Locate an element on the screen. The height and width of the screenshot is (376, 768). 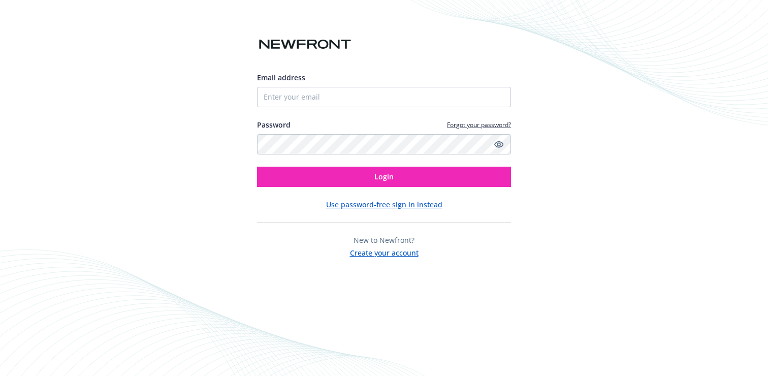
input: Enter your email is located at coordinates (384, 97).